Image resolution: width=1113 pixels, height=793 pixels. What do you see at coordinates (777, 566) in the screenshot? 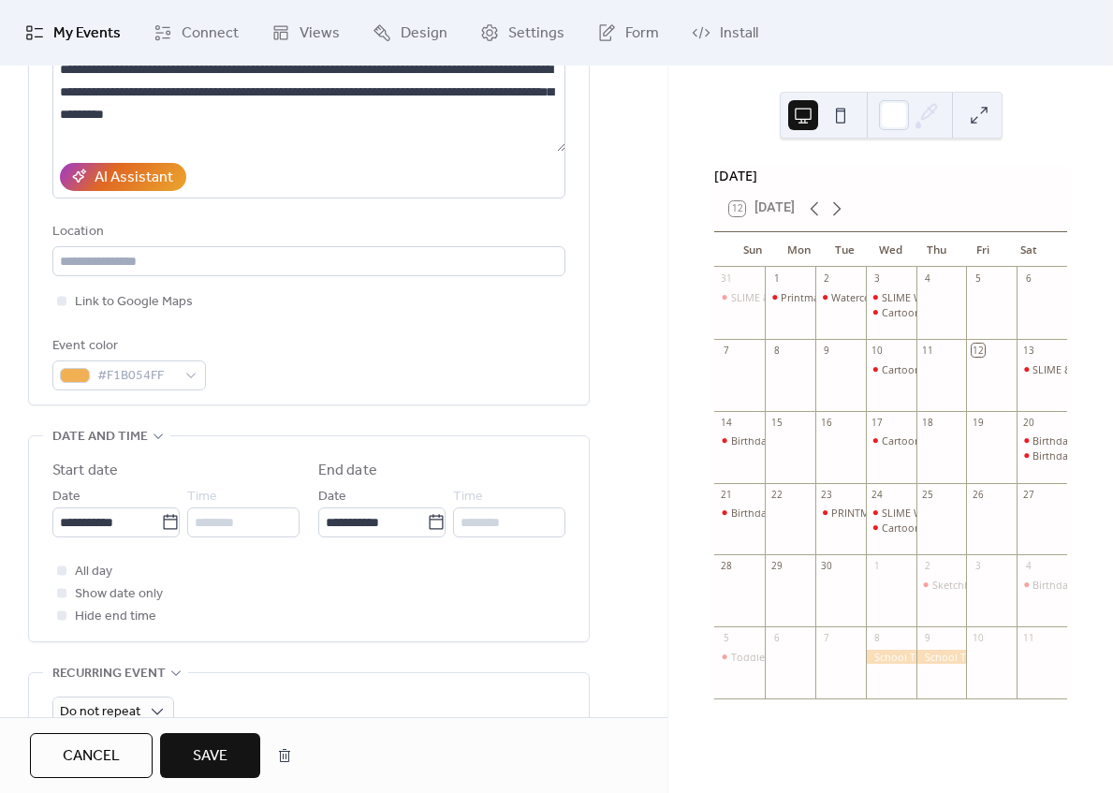
I see `div: 29` at bounding box center [777, 566].